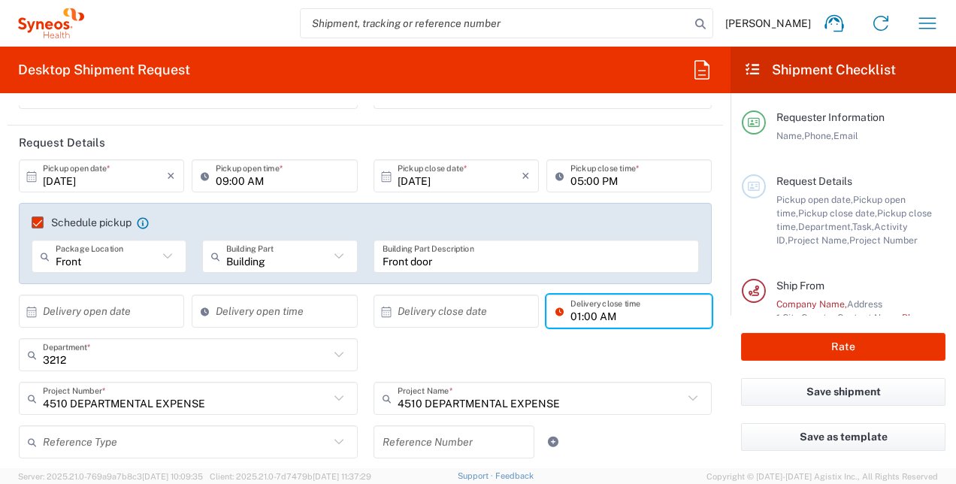 Image resolution: width=956 pixels, height=484 pixels. Describe the element at coordinates (883, 240) in the screenshot. I see `span: Project Number` at that location.